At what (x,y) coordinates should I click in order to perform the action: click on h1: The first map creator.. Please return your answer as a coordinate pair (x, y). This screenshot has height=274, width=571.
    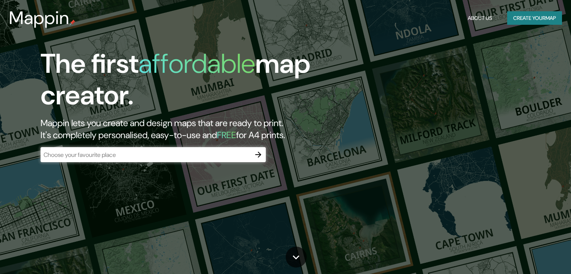
    Looking at the image, I should click on (183, 83).